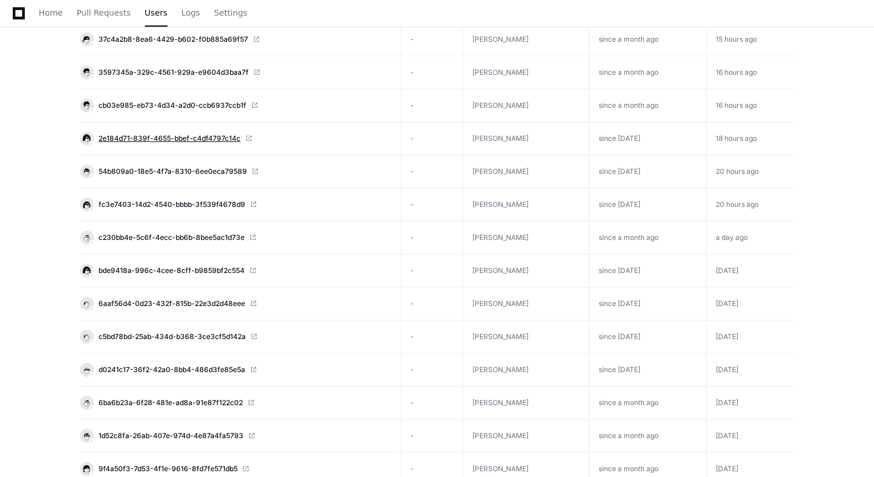 The height and width of the screenshot is (477, 874). What do you see at coordinates (235, 370) in the screenshot?
I see `a: d0241c17-36f2-42a0-8bb4-486d3fe85e5a` at bounding box center [235, 370].